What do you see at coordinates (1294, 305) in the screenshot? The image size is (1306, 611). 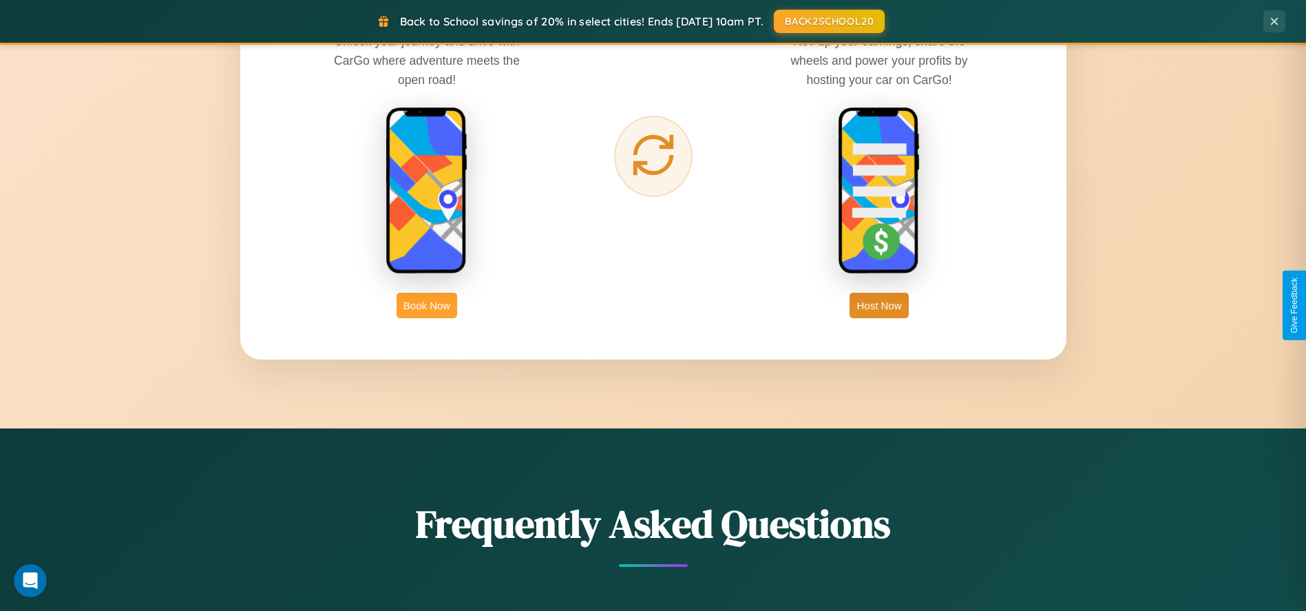 I see `div: Give Feedback` at bounding box center [1294, 305].